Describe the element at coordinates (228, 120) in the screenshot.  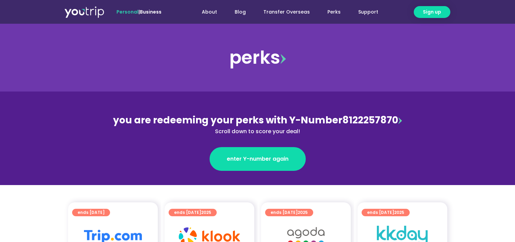
I see `span: you are redeeming your perks with Y-Number` at that location.